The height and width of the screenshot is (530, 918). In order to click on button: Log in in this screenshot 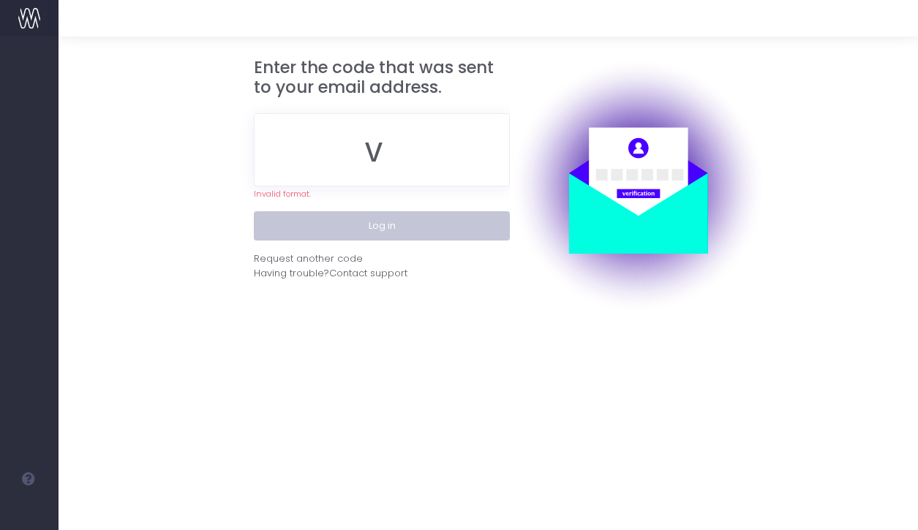, I will do `click(382, 226)`.